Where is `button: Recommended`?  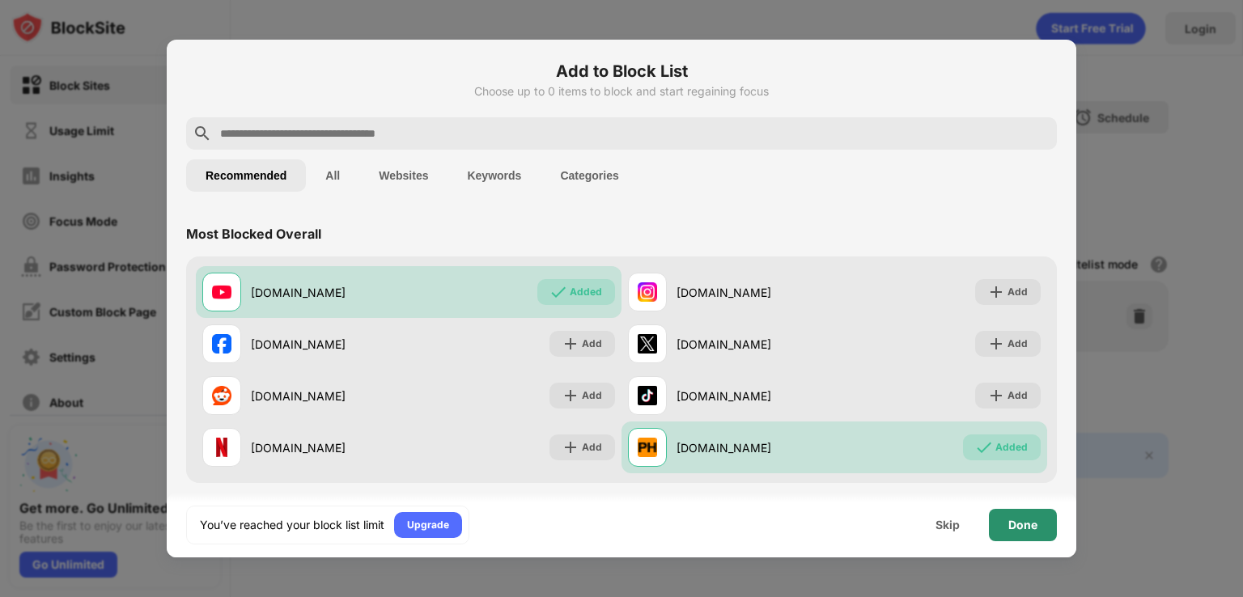 button: Recommended is located at coordinates (246, 176).